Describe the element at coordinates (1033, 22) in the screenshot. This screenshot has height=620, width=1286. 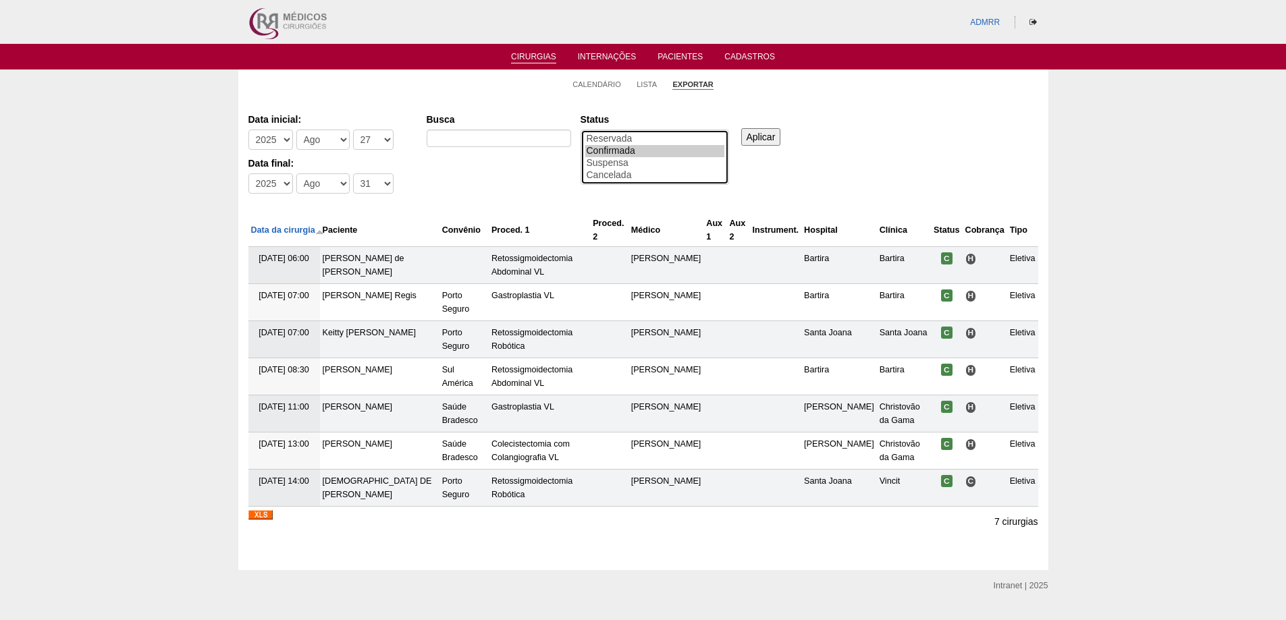
I see `i: Sair` at that location.